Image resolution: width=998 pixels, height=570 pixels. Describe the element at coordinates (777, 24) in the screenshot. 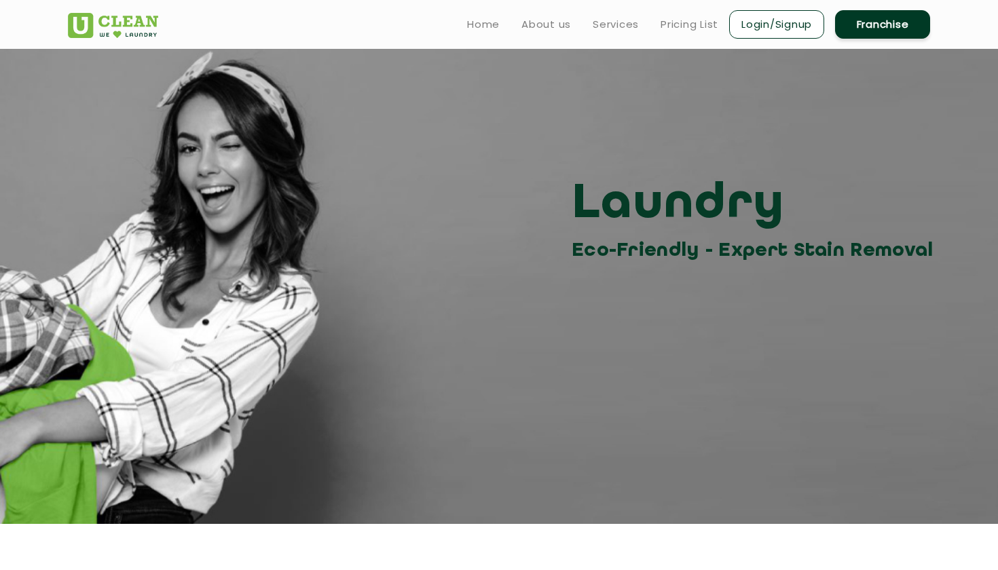

I see `a: Login/Signup` at that location.